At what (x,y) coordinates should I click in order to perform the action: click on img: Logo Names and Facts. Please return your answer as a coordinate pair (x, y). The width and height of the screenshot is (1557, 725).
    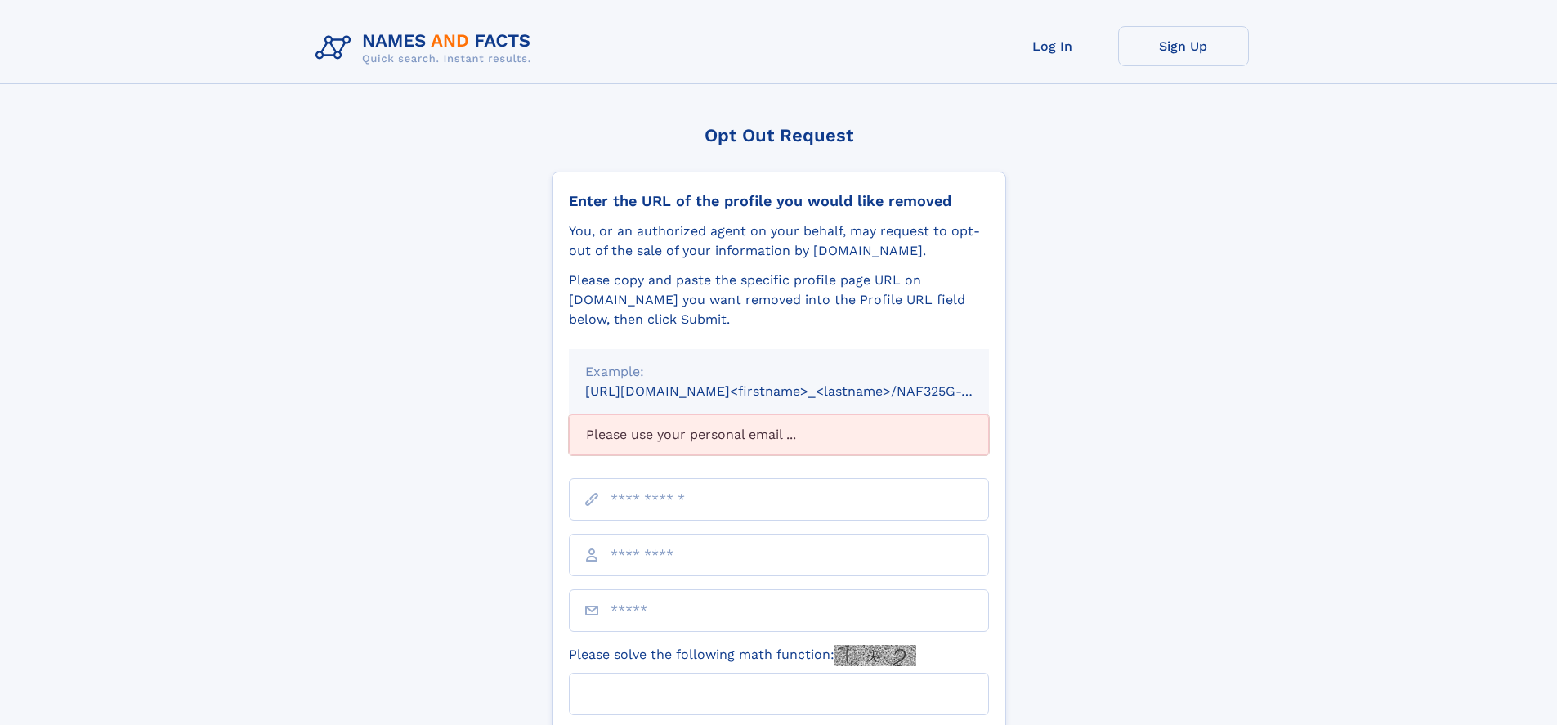
    Looking at the image, I should click on (427, 48).